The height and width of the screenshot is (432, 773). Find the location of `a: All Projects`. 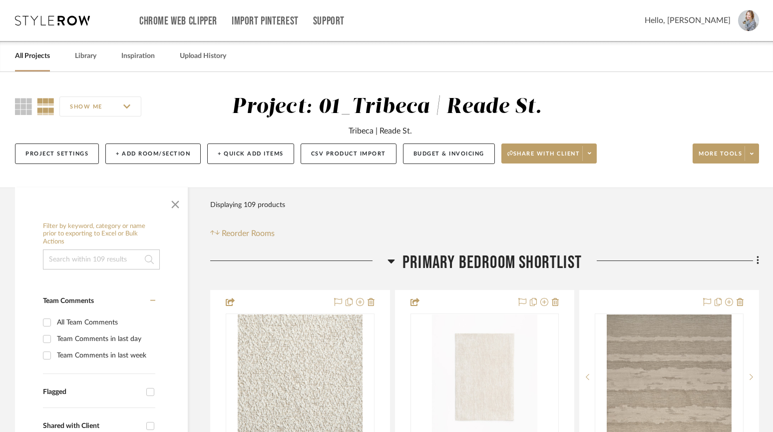

a: All Projects is located at coordinates (32, 56).